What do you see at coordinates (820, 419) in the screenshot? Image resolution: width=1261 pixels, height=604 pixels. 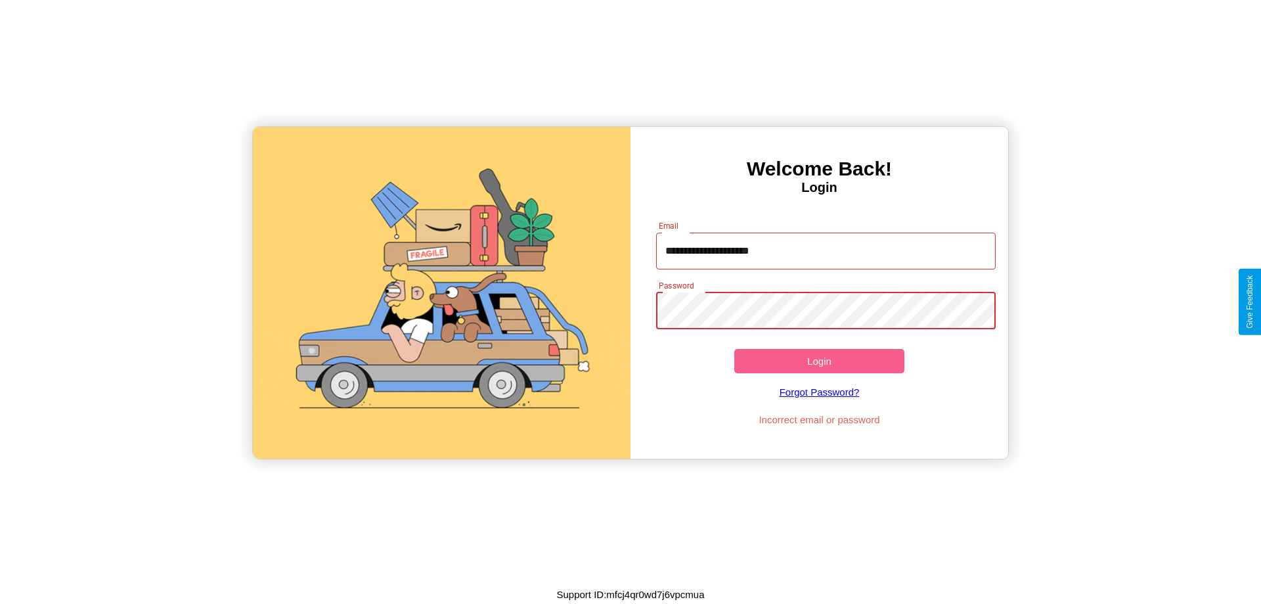 I see `p: Incorrect email or password` at bounding box center [820, 419].